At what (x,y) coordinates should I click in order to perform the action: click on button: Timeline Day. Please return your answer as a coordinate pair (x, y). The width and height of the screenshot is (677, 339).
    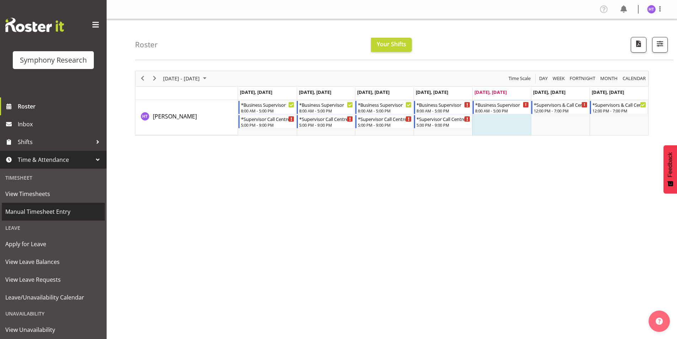
    Looking at the image, I should click on (543, 78).